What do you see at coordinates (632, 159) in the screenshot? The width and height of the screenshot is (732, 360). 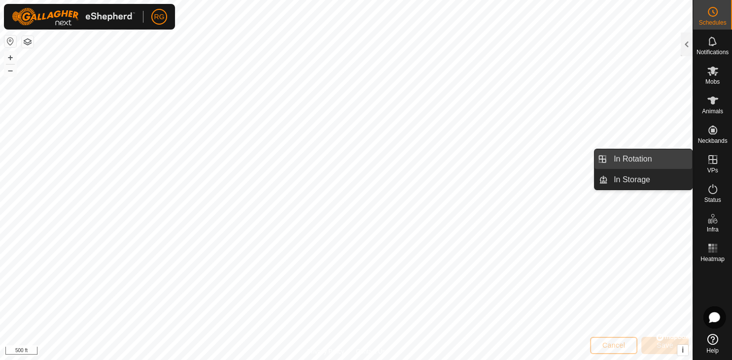 I see `span: In Rotation` at bounding box center [632, 159].